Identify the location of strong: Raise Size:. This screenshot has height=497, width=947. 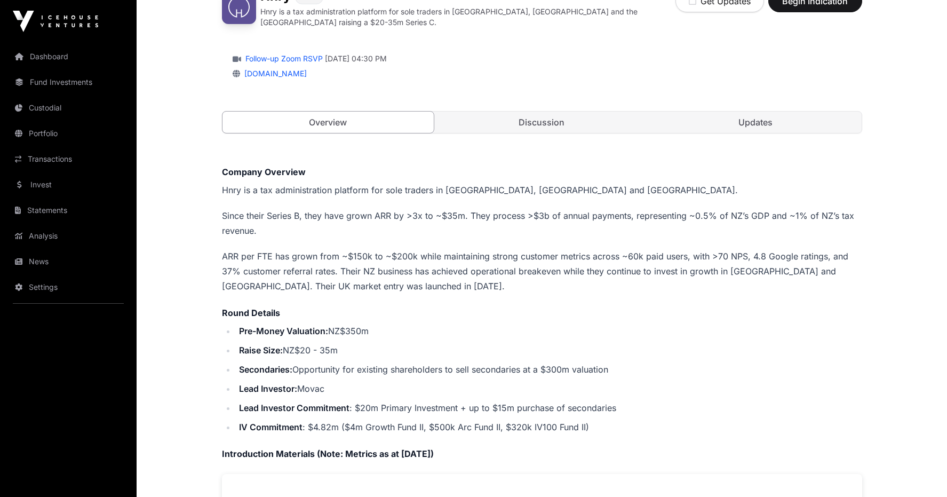
(261, 350).